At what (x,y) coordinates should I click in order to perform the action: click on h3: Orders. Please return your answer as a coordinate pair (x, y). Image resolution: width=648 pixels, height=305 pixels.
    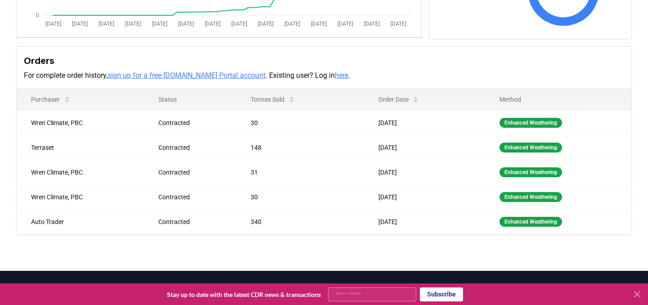
    Looking at the image, I should click on (324, 61).